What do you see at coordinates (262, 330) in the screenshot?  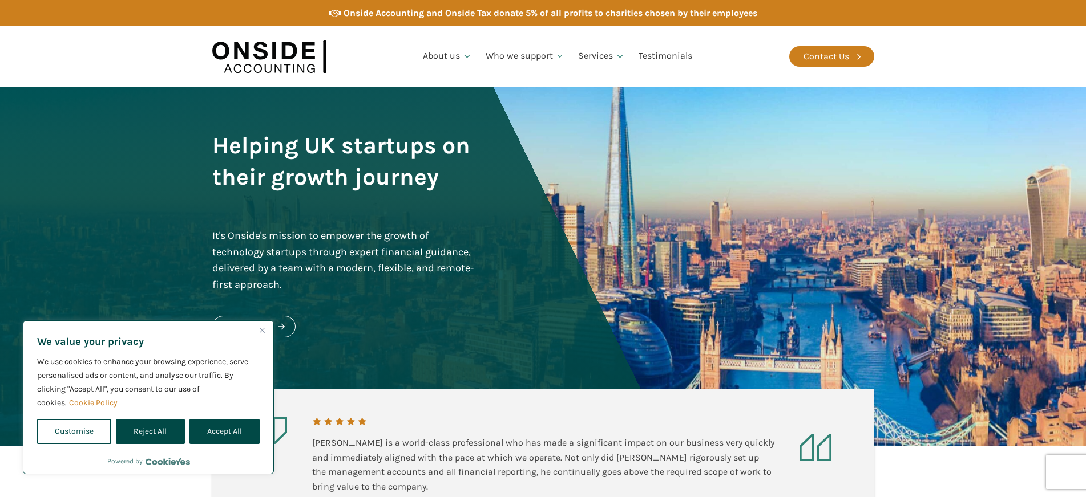 I see `button: Close` at bounding box center [262, 330].